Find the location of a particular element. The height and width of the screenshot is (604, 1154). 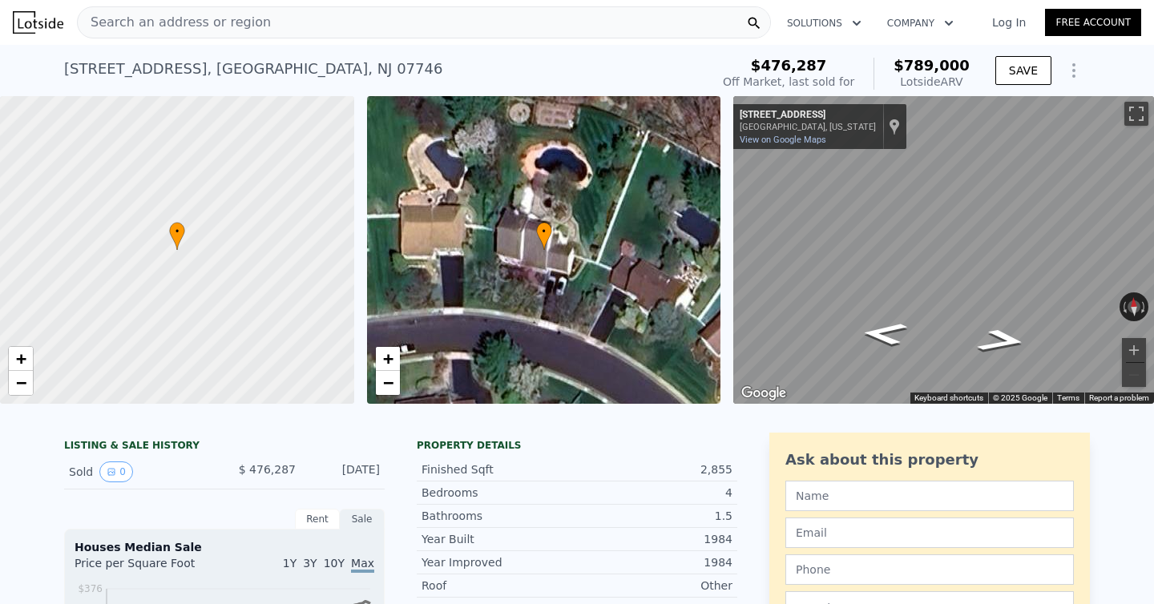

a: Open this area in Google Maps (opens a new window) is located at coordinates (764, 394).